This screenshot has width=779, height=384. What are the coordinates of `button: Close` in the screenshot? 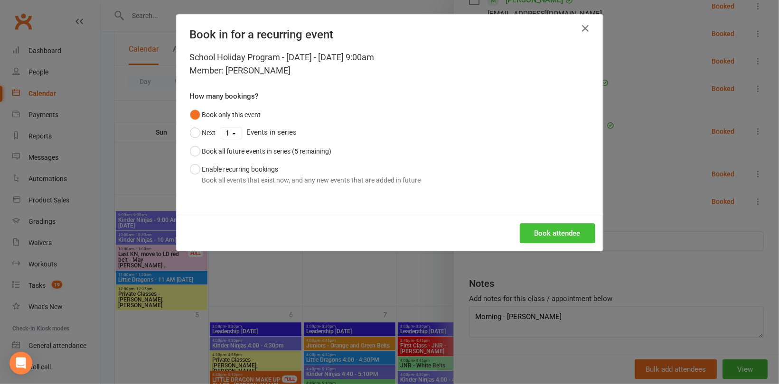 It's located at (586, 28).